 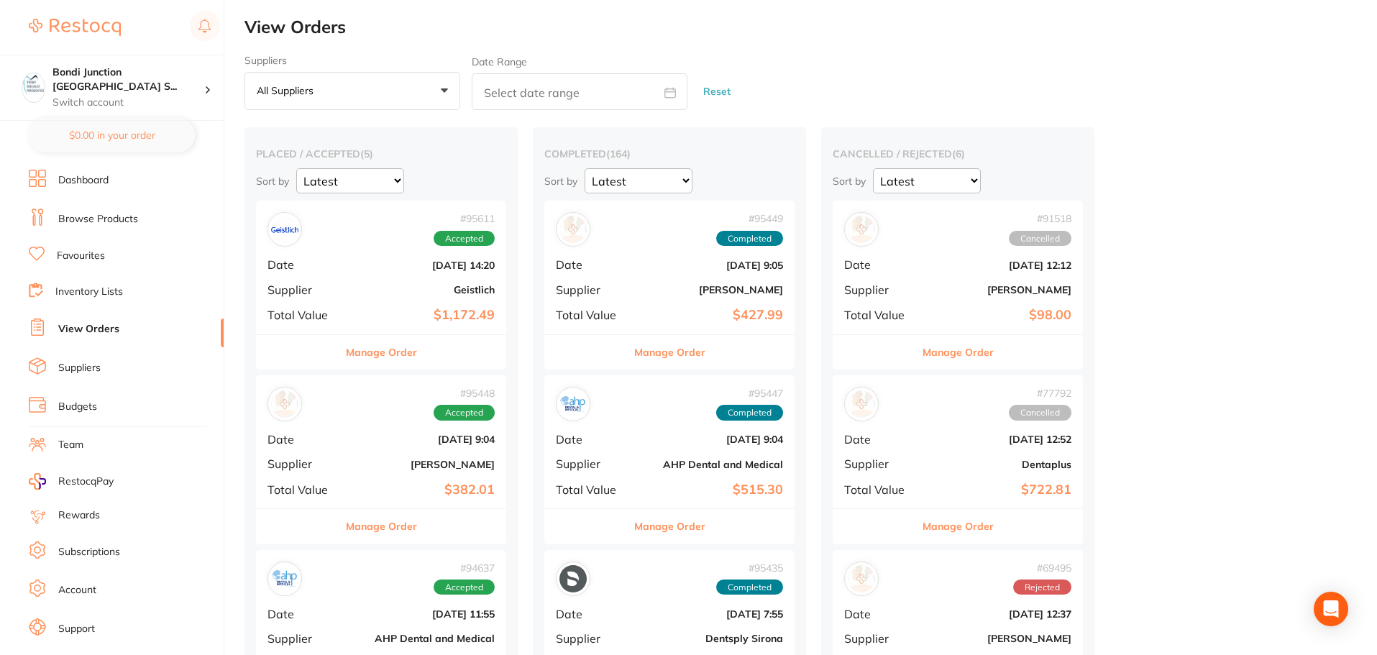 I want to click on span: # 95447, so click(x=749, y=393).